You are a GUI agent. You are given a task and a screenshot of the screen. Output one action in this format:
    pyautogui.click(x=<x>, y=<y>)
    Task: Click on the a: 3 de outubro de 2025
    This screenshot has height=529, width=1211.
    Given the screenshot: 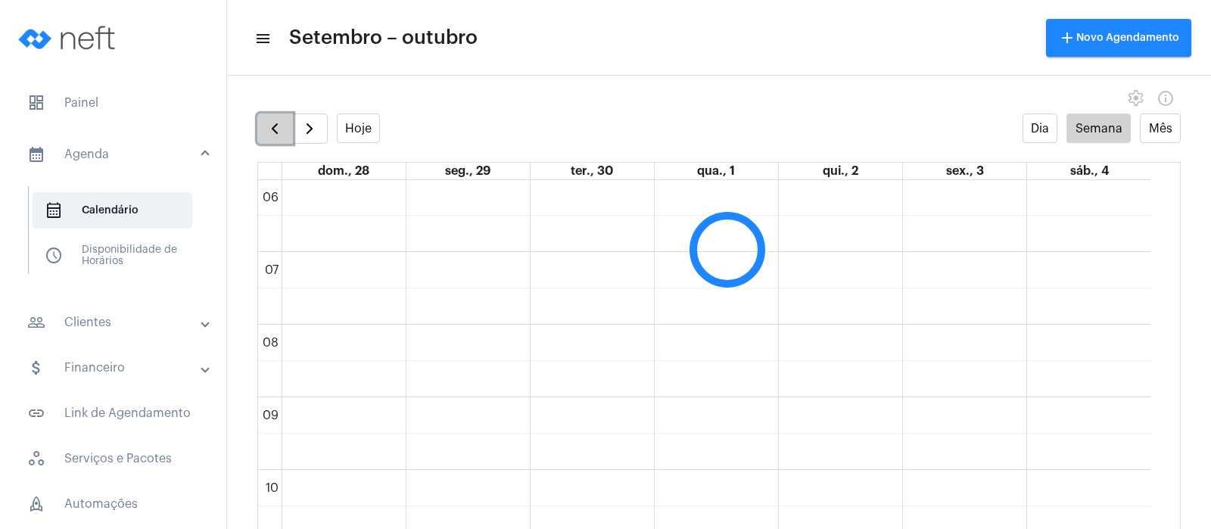 What is the action you would take?
    pyautogui.click(x=965, y=171)
    